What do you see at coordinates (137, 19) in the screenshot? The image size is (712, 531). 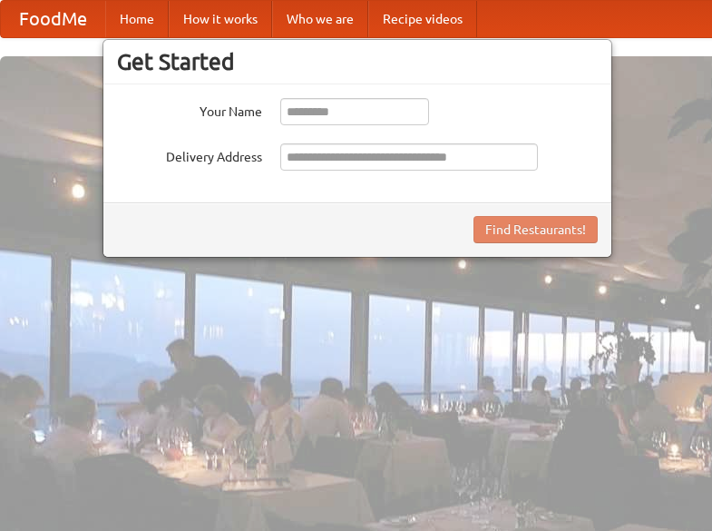 I see `a: Home` at bounding box center [137, 19].